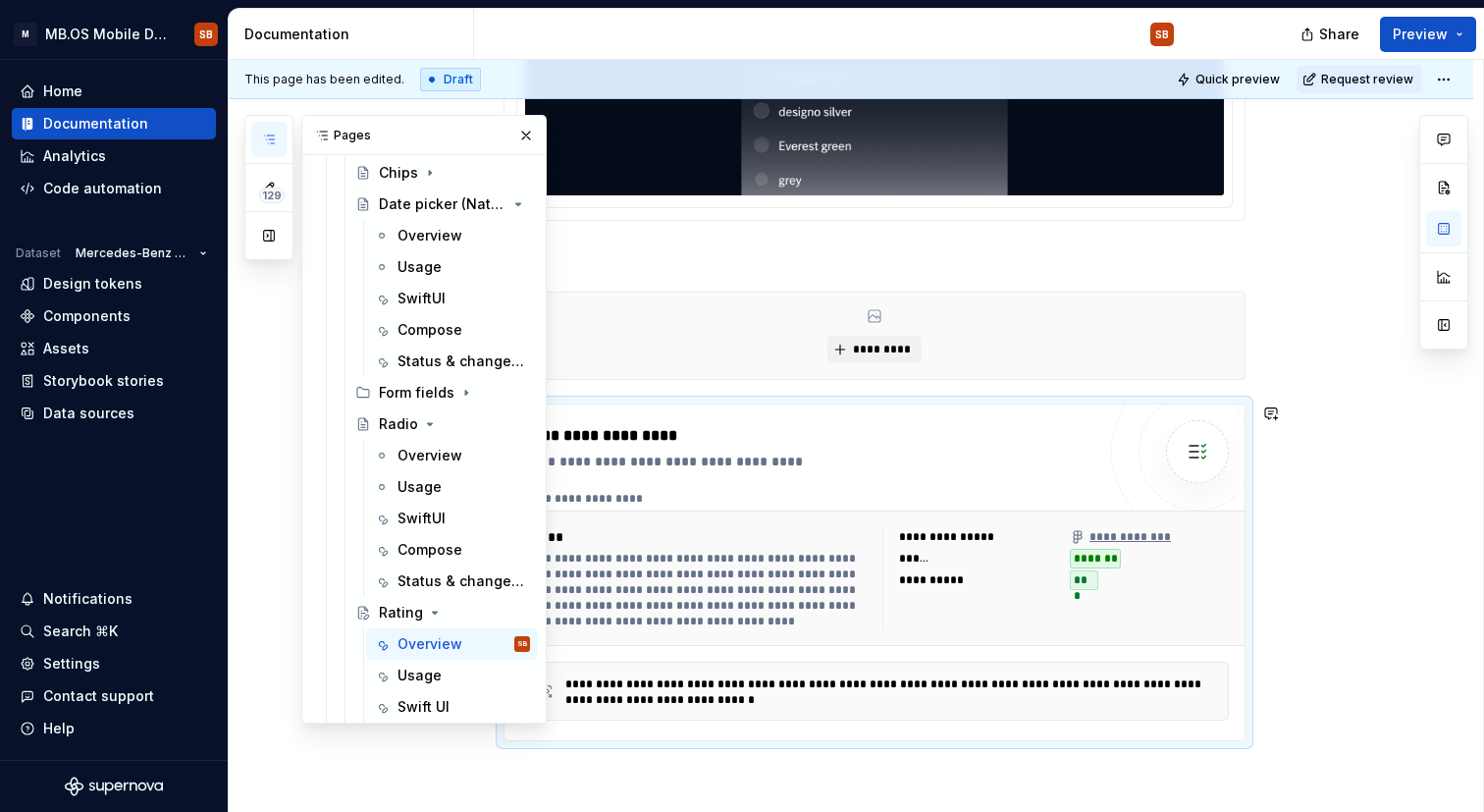  What do you see at coordinates (113, 413) in the screenshot?
I see `a: Data sources` at bounding box center [113, 413].